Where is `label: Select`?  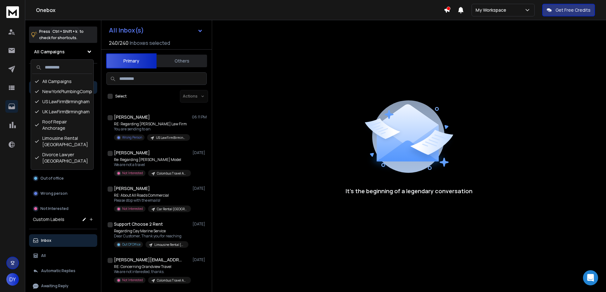
label: Select is located at coordinates (121, 96).